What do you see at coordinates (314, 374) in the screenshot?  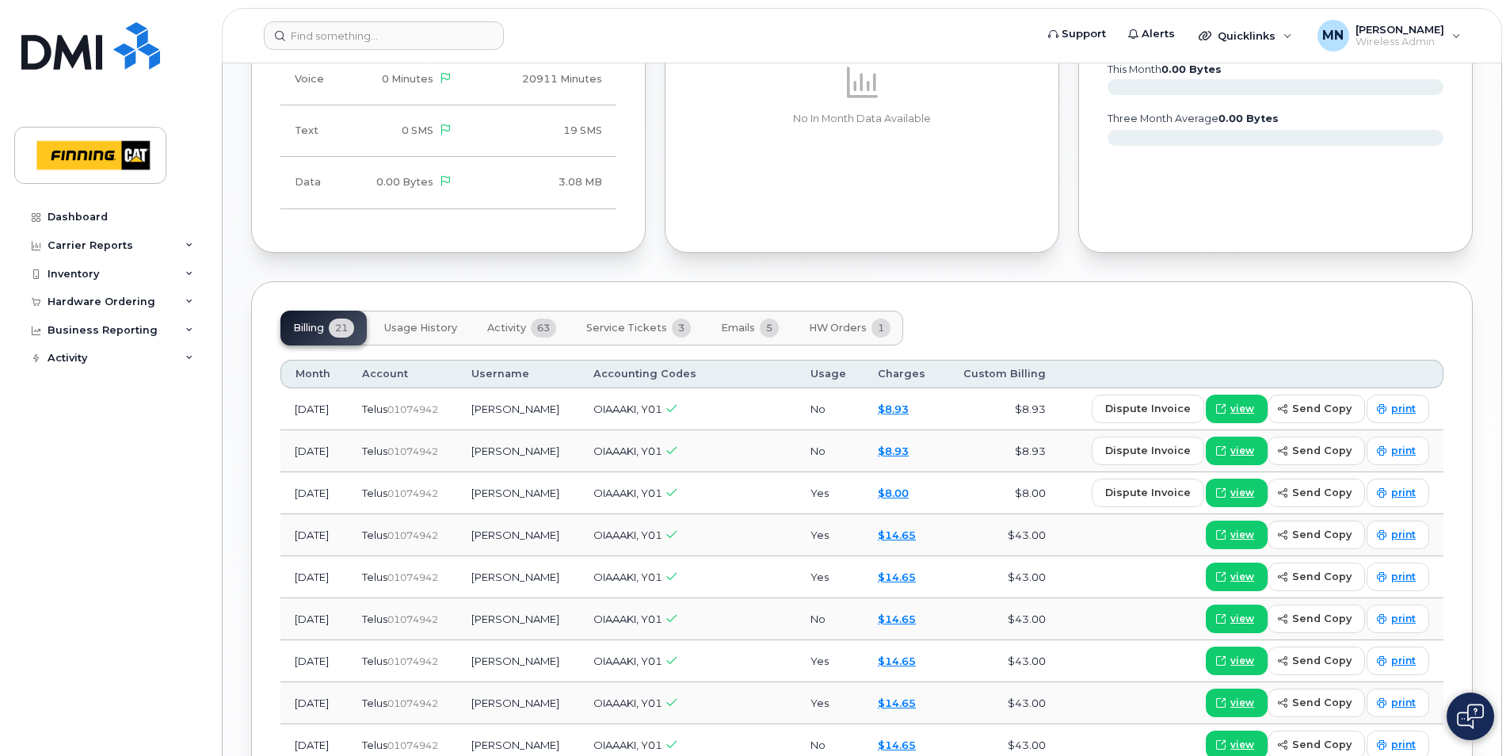 I see `th: Month` at bounding box center [314, 374].